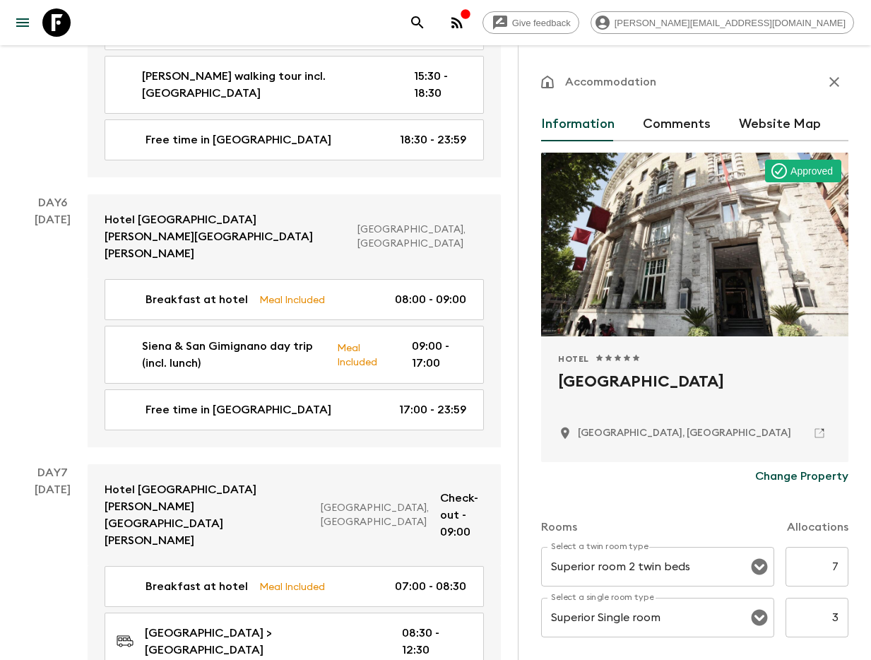 This screenshot has height=660, width=871. Describe the element at coordinates (433, 140) in the screenshot. I see `p: 18:30 - 23:59` at that location.